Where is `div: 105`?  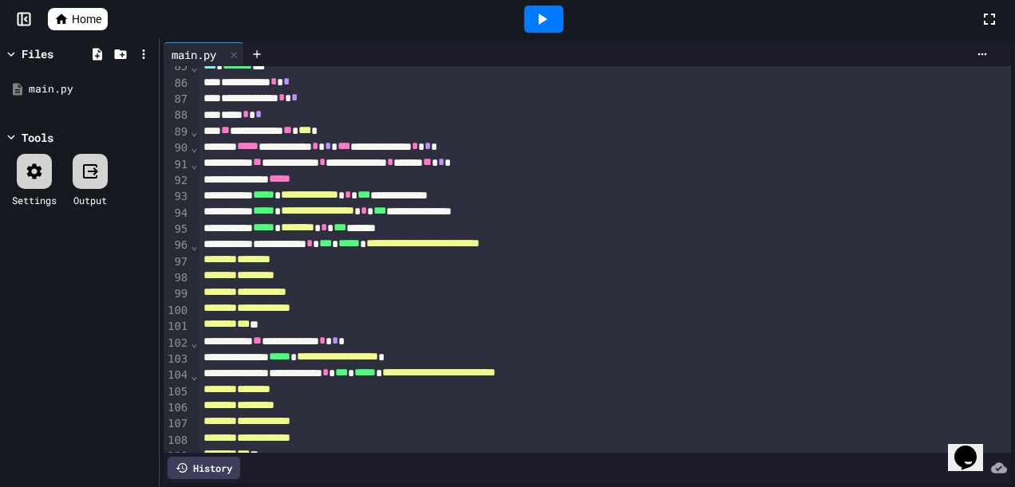
div: 105 is located at coordinates (176, 393).